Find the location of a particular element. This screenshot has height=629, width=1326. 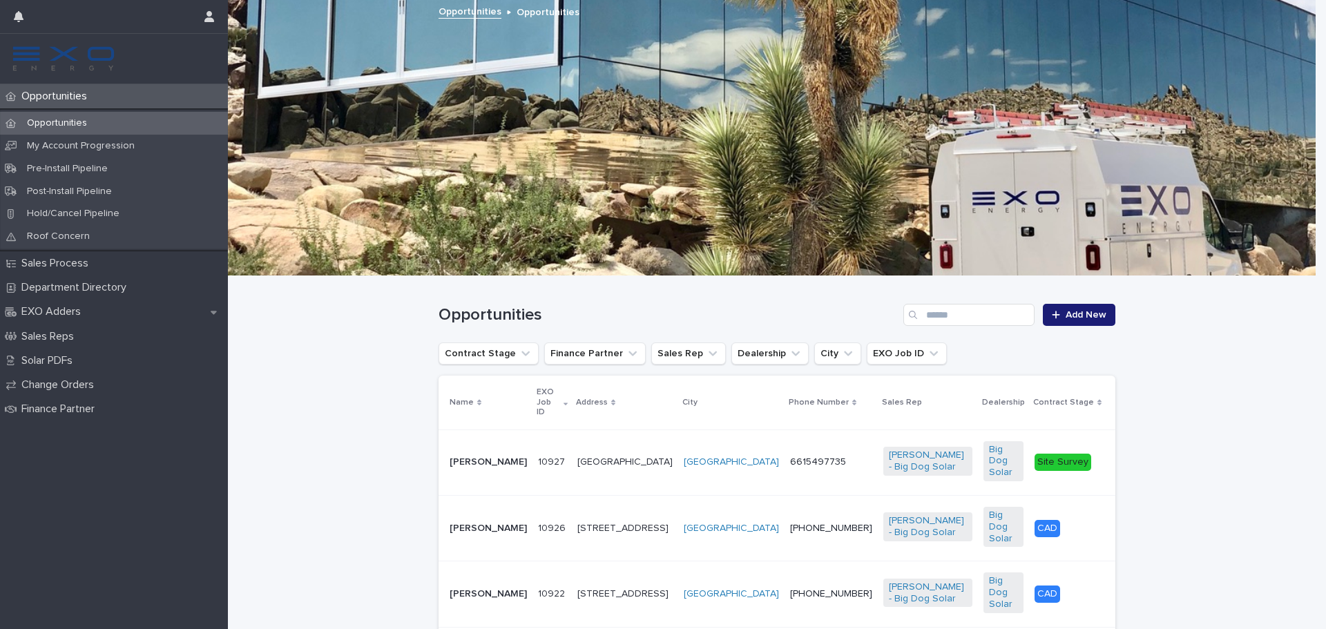

p: Hold/Cancel Pipeline is located at coordinates (73, 213).